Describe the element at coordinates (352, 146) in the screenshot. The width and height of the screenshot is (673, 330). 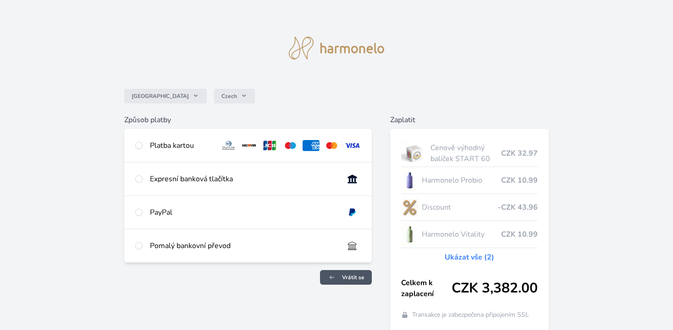
I see `img: visa.svg` at that location.